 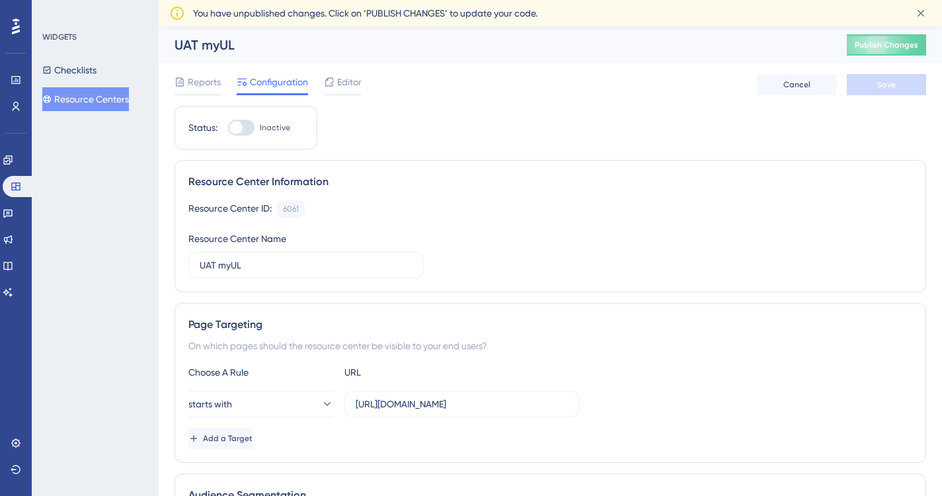 I want to click on span: You have unpublished changes. Click on ‘PUBLISH CHANGES’ to update your code., so click(x=365, y=13).